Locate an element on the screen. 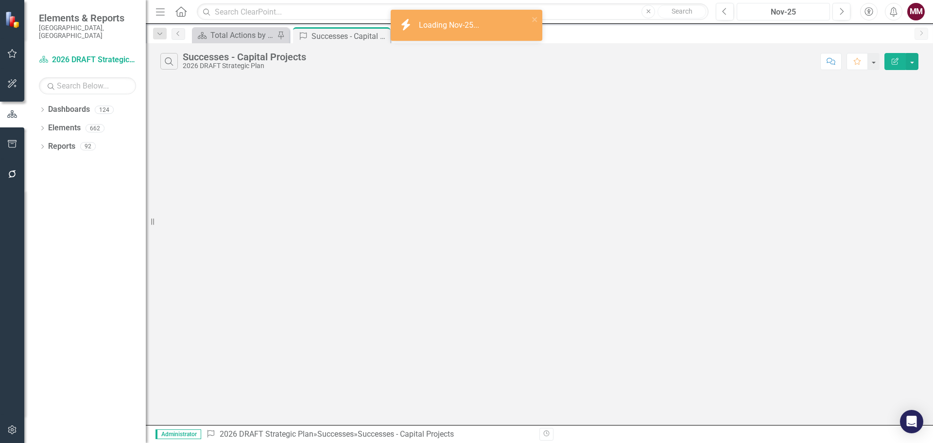 This screenshot has width=933, height=443. span: Search is located at coordinates (682, 11).